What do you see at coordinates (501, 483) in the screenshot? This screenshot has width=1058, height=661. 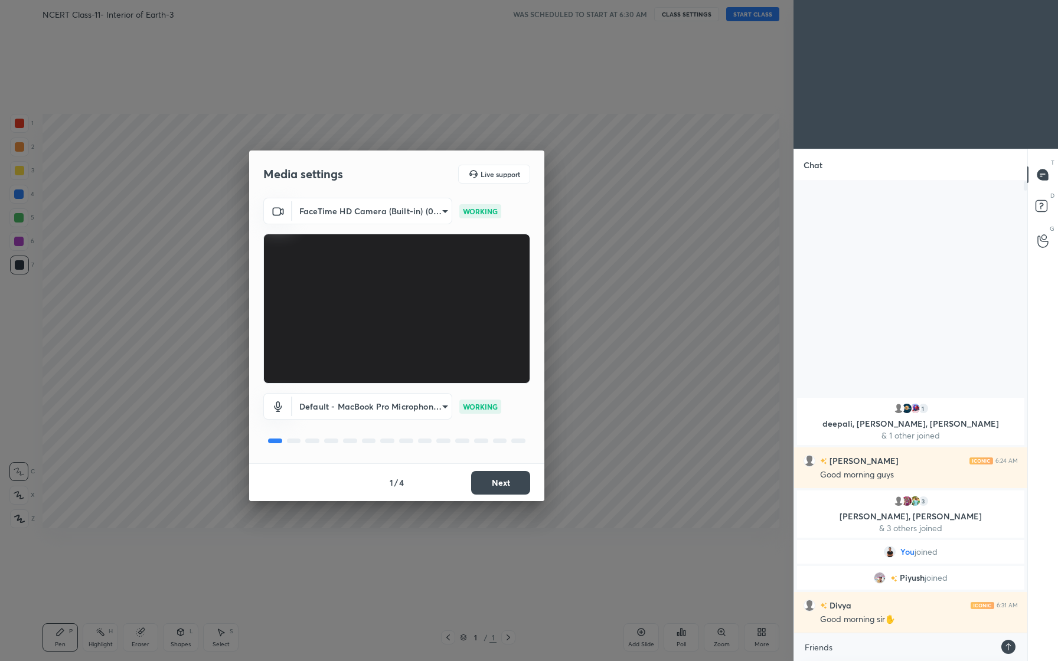 I see `button: Next` at bounding box center [501, 483].